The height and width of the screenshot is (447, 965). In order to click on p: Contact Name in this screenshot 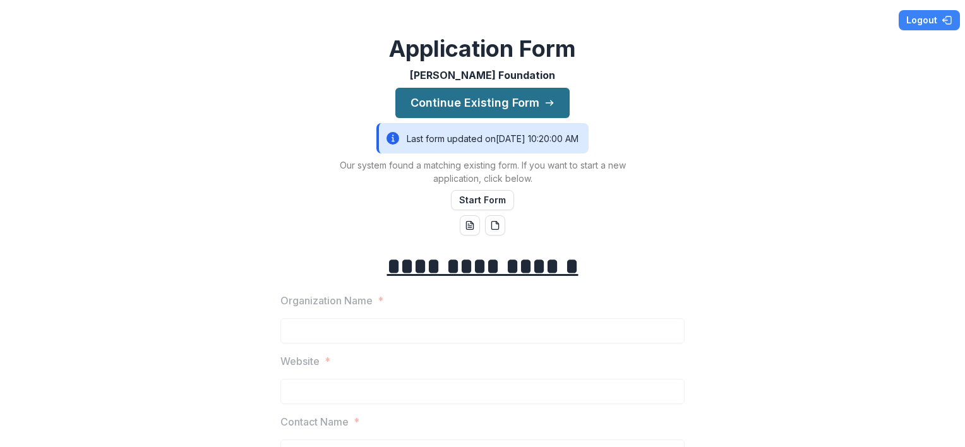, I will do `click(314, 422)`.